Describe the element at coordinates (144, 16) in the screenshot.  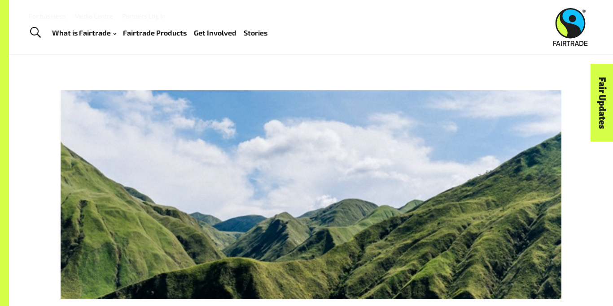
I see `a: Partners Log In` at that location.